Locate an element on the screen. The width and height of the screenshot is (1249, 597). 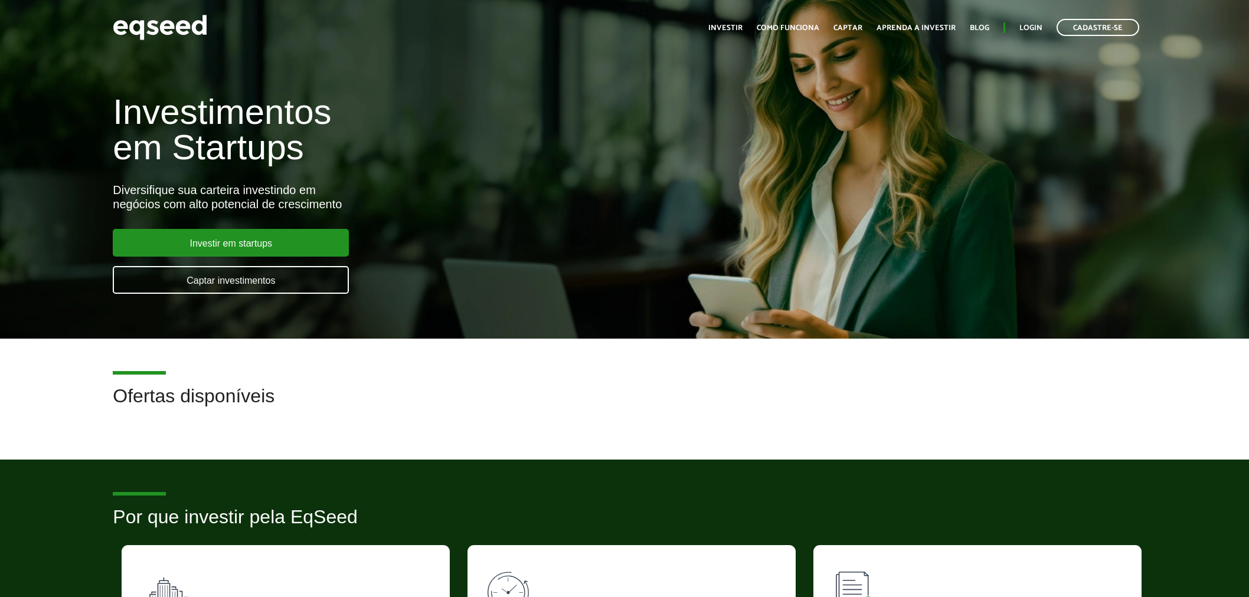
h2: Por que investir pela EqSeed is located at coordinates (624, 526).